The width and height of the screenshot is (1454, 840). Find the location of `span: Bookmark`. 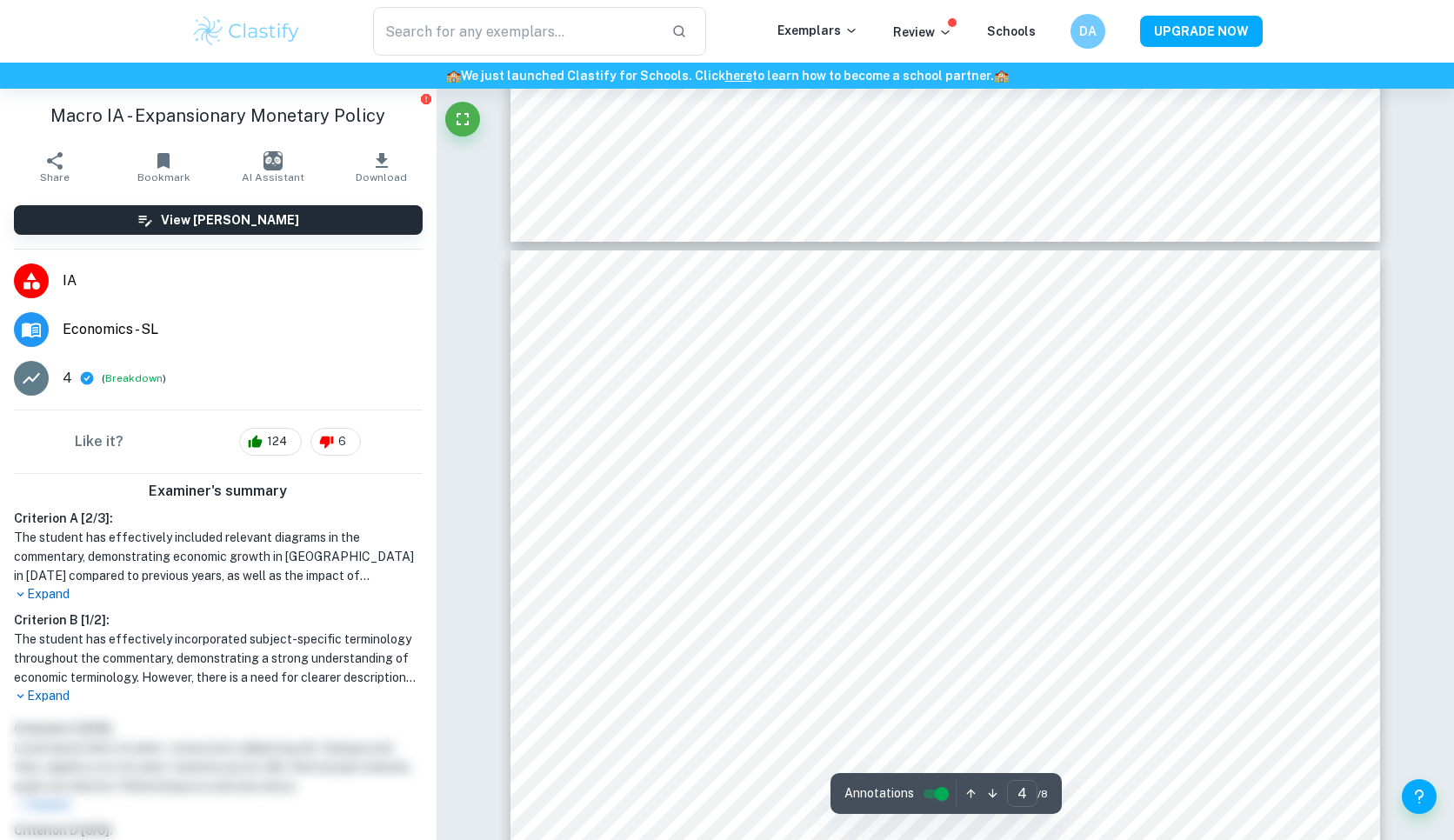

span: Bookmark is located at coordinates (163, 177).